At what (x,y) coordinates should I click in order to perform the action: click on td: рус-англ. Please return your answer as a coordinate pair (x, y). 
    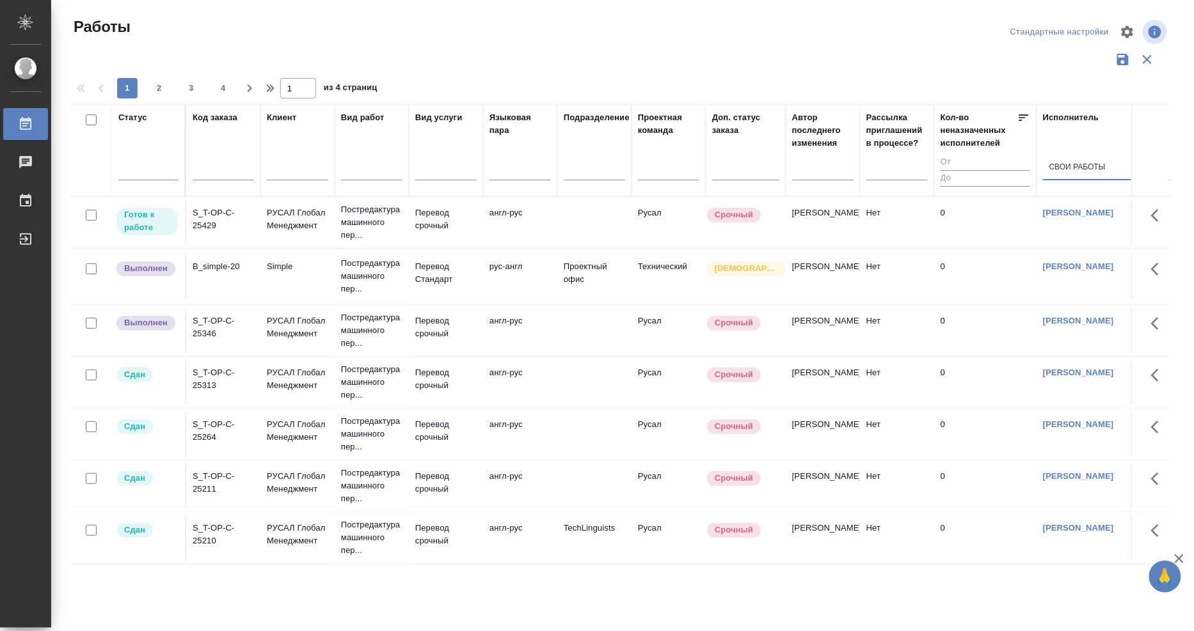
    Looking at the image, I should click on (520, 276).